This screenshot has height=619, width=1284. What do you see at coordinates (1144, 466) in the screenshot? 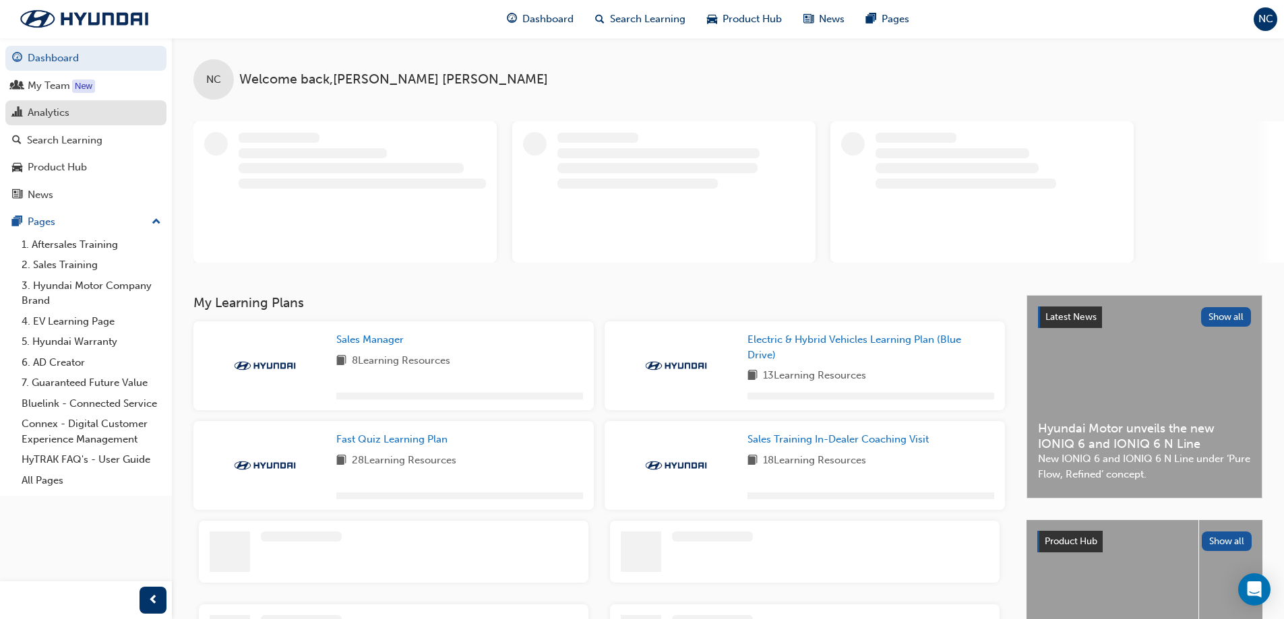
I see `span: New IONIQ 6 and IONIQ 6 N Line under ‘Pure Flow, Refined’ concept.` at bounding box center [1144, 466].